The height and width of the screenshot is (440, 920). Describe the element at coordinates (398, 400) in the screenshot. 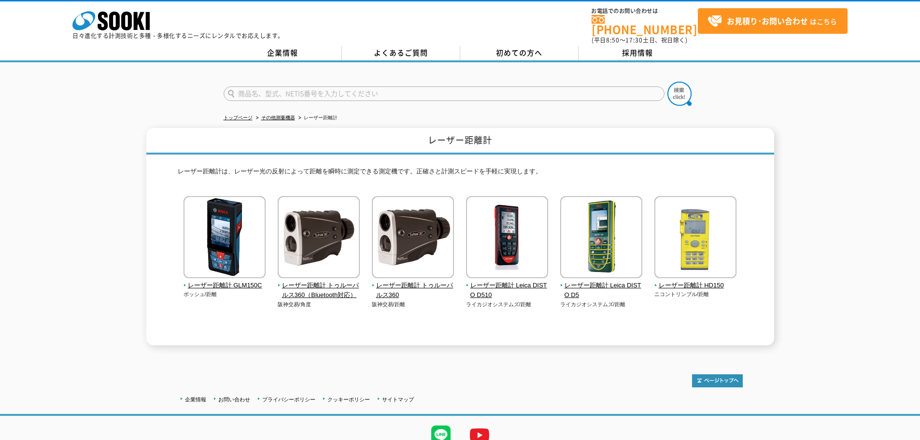

I see `a: サイトマップ` at that location.